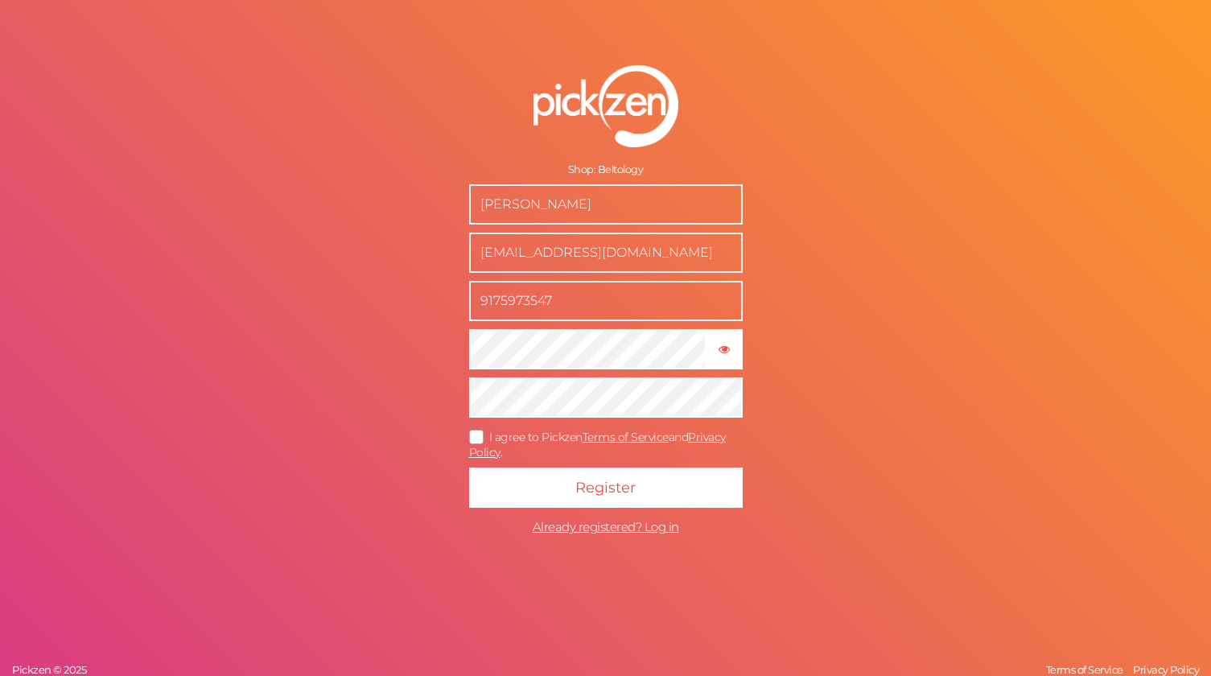 The width and height of the screenshot is (1211, 676). Describe the element at coordinates (49, 669) in the screenshot. I see `a: Pickzen © 2025` at that location.